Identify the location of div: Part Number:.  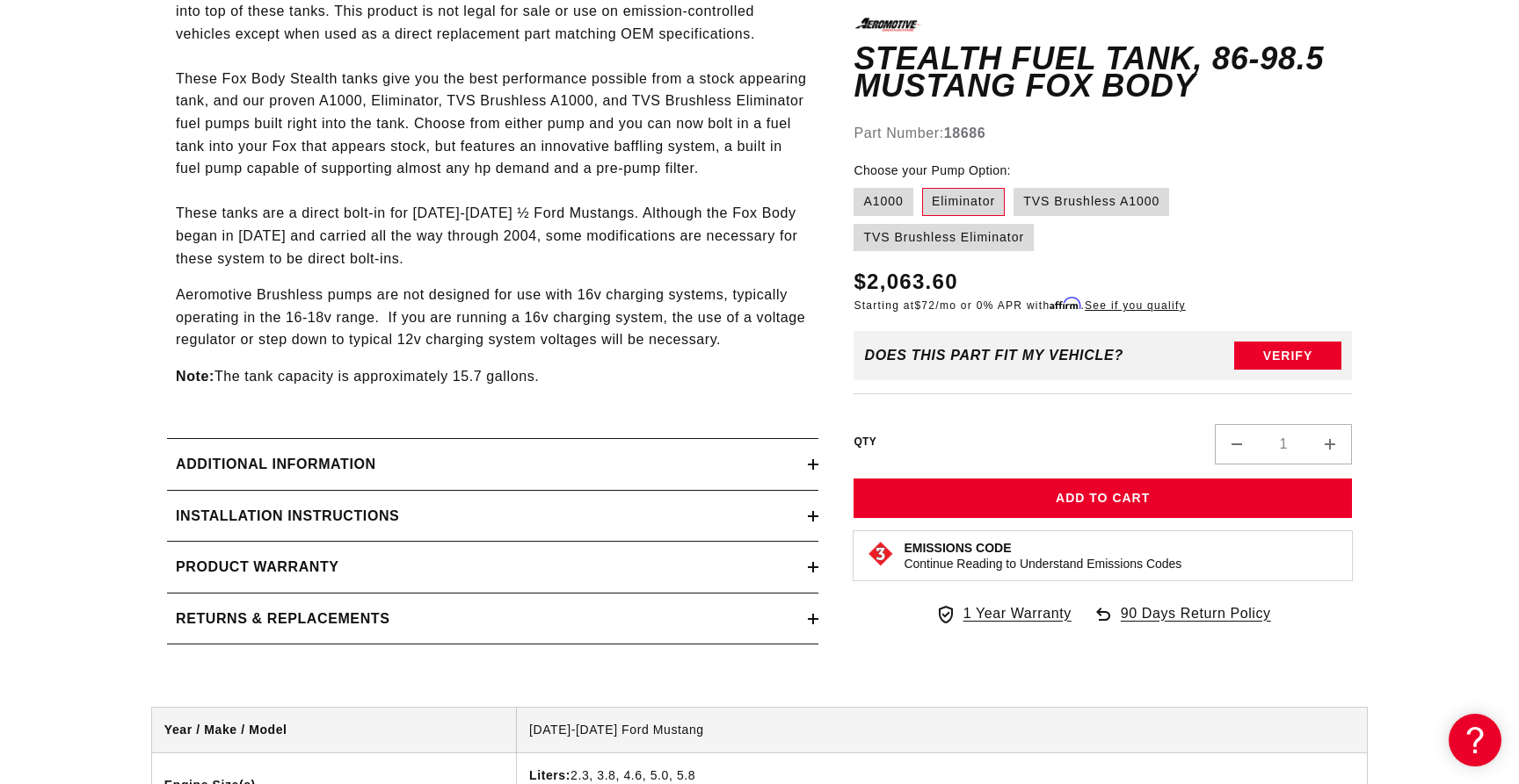
(1102, 132).